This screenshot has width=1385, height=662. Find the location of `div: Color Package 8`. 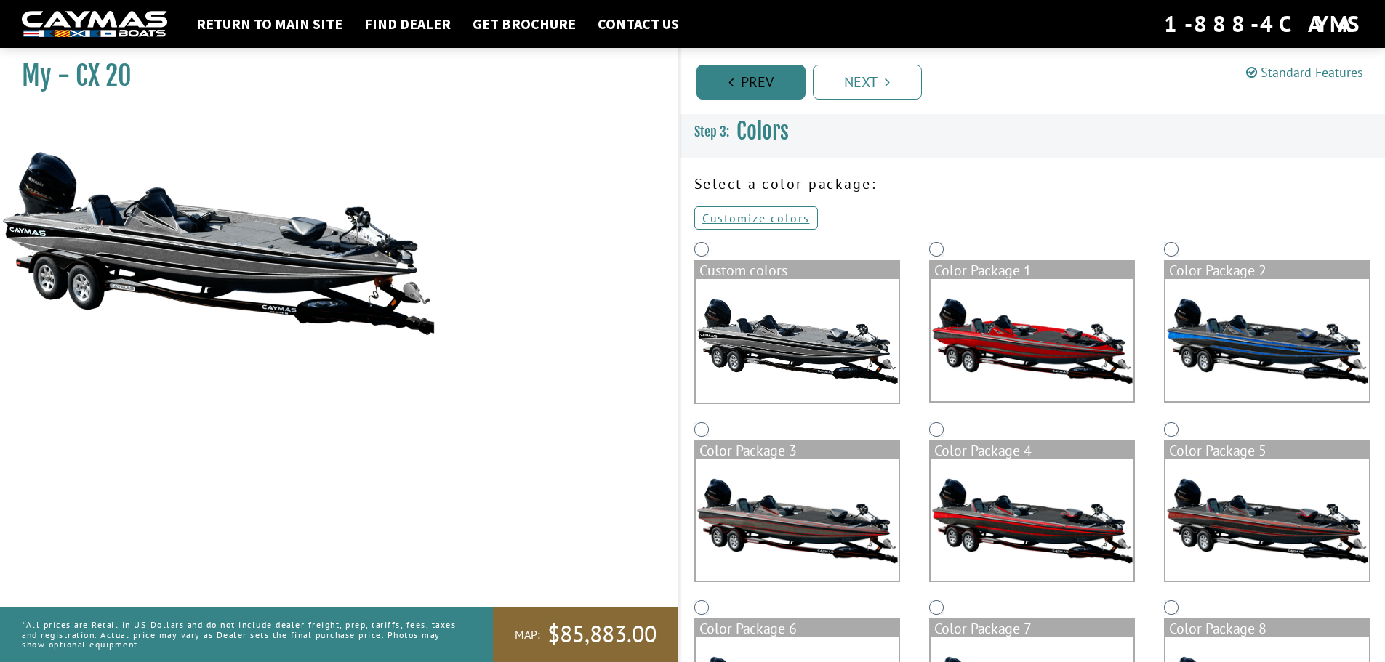

div: Color Package 8 is located at coordinates (1266, 629).